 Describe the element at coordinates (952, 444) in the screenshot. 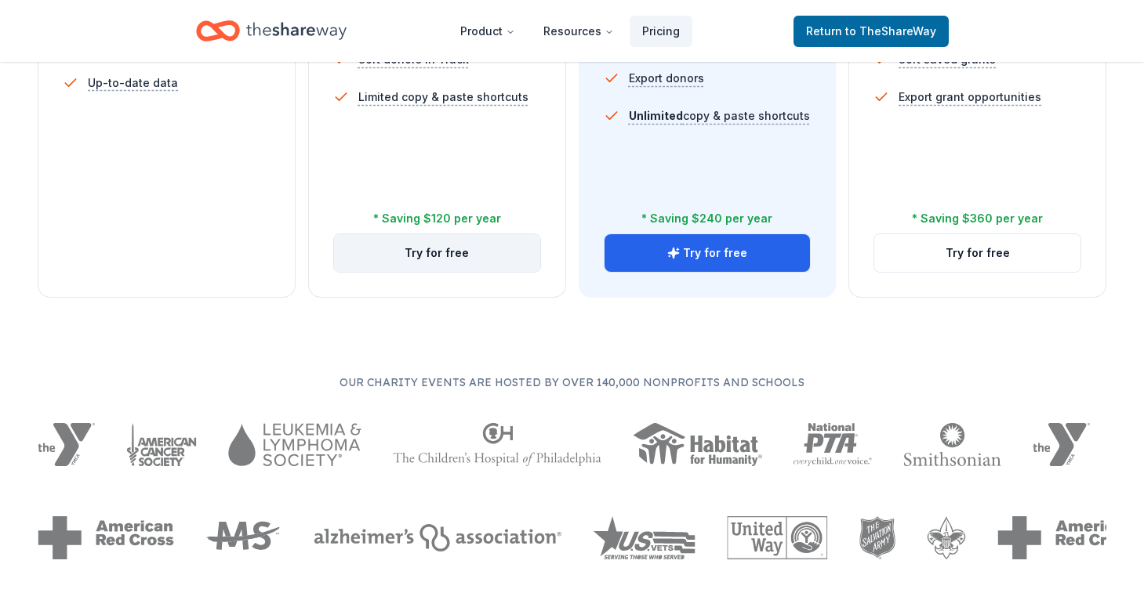

I see `img: Smithsonian` at that location.